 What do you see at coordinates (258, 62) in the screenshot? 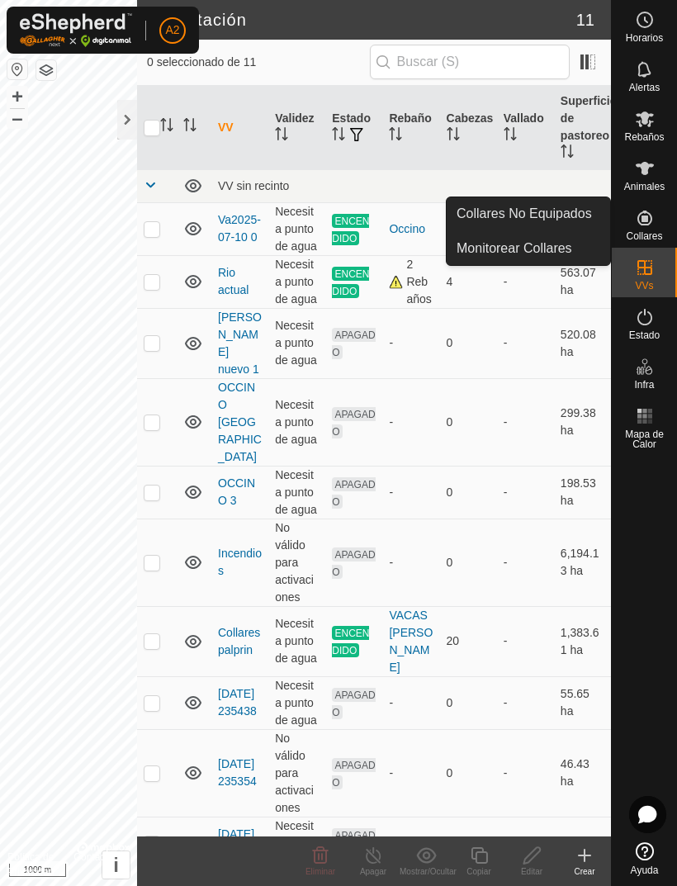
I see `span: 0 seleccionado de 11` at bounding box center [258, 62].